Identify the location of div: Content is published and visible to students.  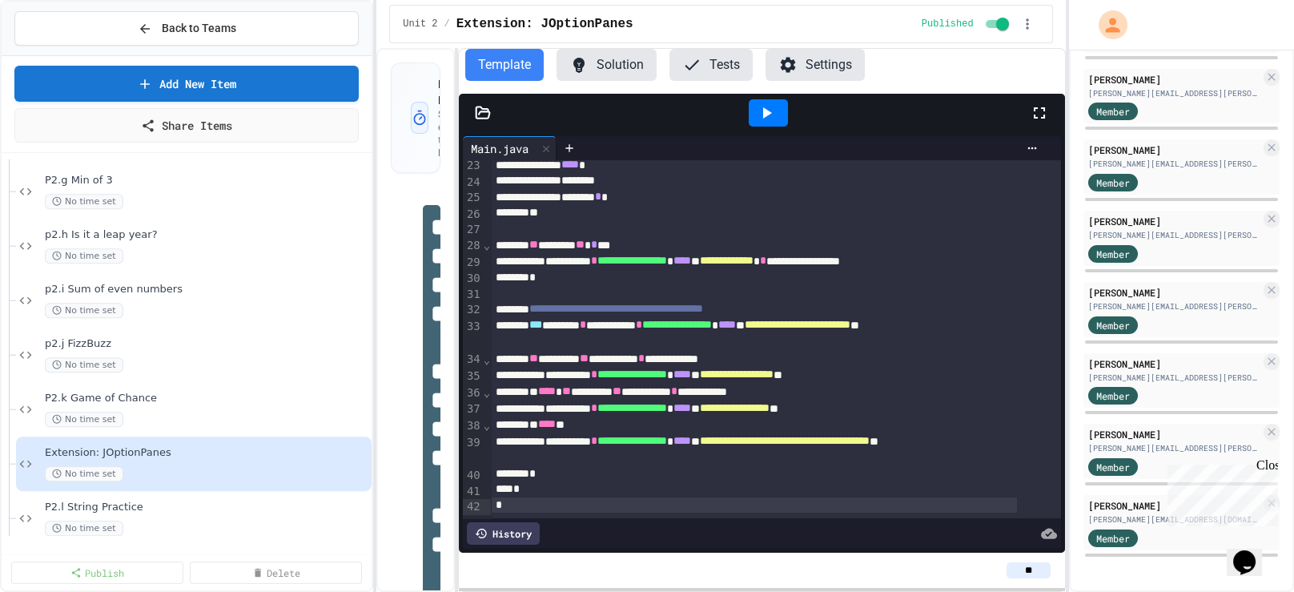
(967, 24).